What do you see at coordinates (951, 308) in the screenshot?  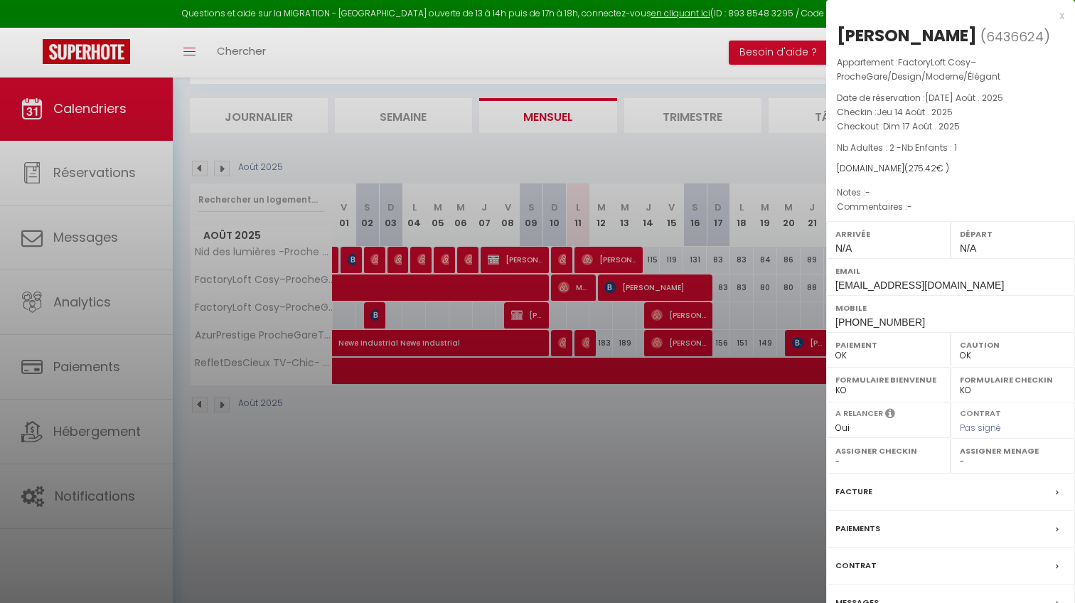 I see `label: Mobile` at bounding box center [951, 308].